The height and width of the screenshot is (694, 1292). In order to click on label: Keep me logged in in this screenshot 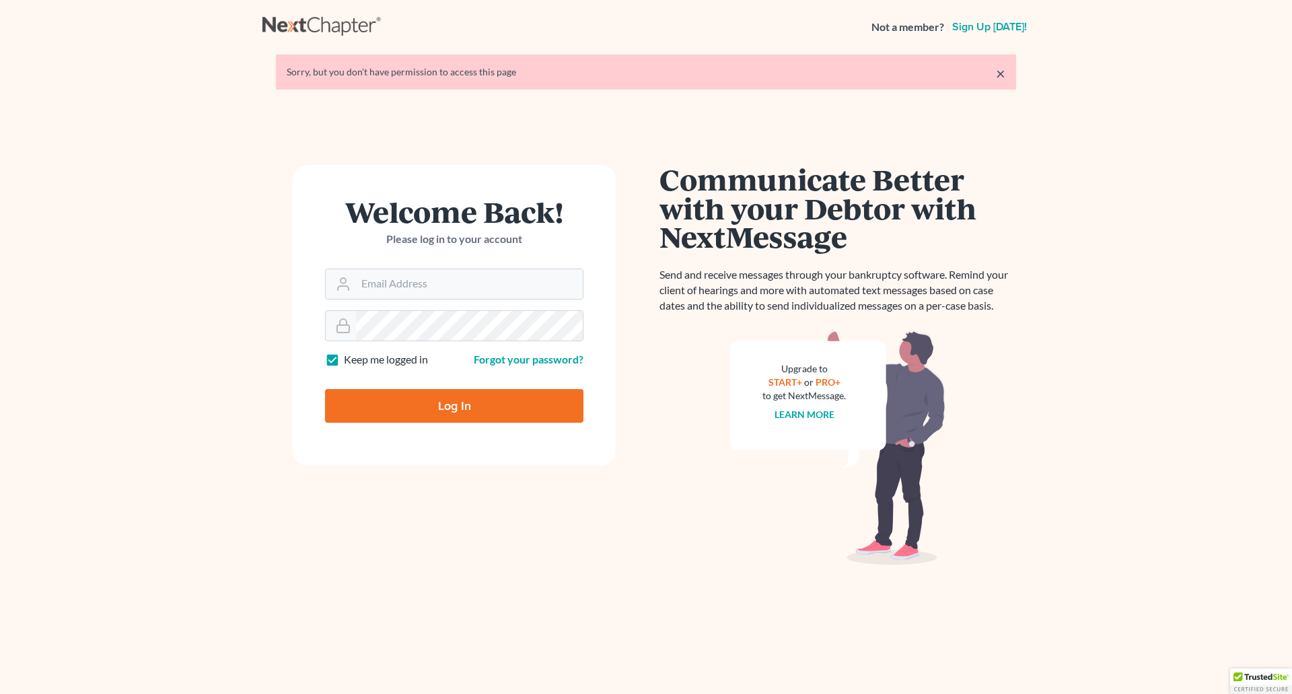, I will do `click(386, 359)`.